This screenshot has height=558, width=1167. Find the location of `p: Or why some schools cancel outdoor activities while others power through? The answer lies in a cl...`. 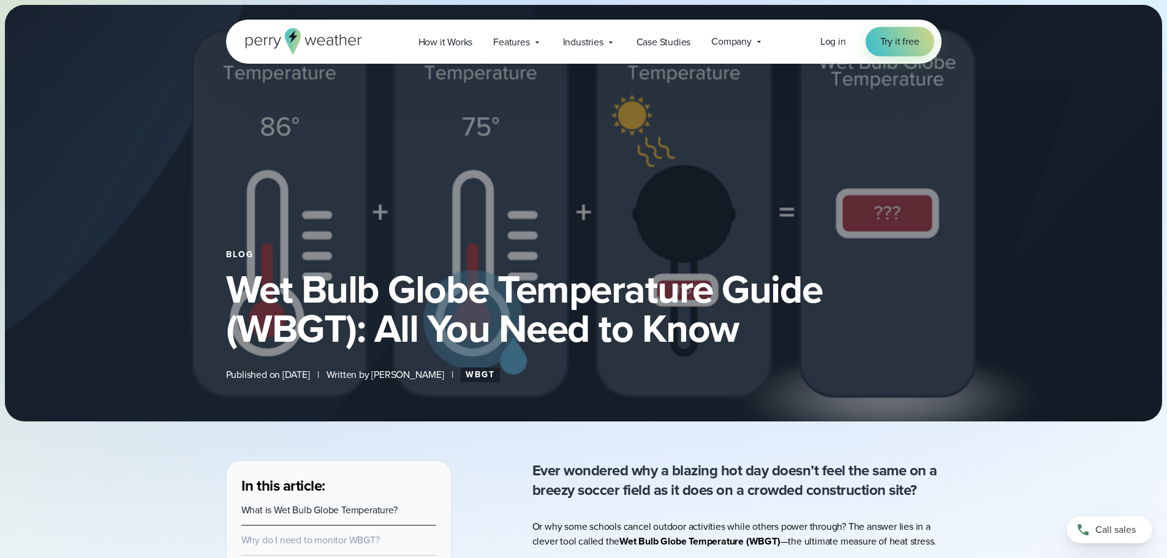

p: Or why some schools cancel outdoor activities while others power through? The answer lies in a cl... is located at coordinates (737, 534).